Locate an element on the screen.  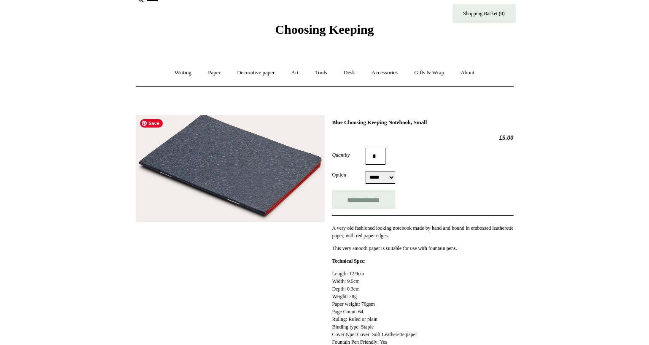
a: Gifts & Wrap is located at coordinates (429, 73).